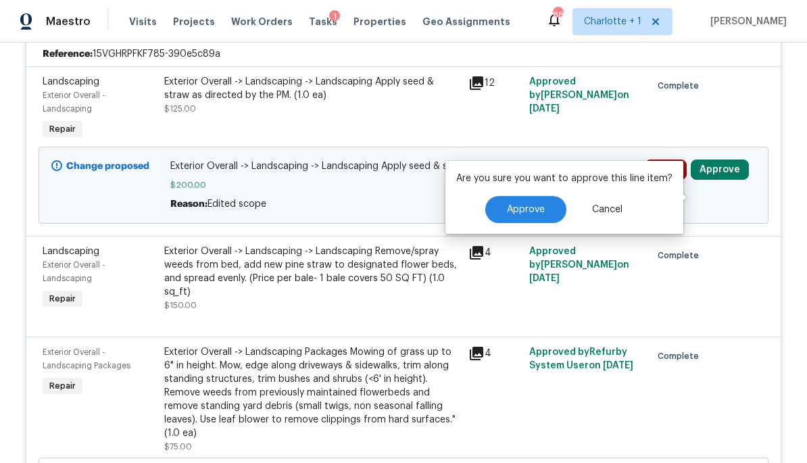  What do you see at coordinates (312, 393) in the screenshot?
I see `div: Exterior Overall -> Landscaping Packages Mowing of grass up to 6" in height. Mow, edge along driv...` at bounding box center [312, 393].